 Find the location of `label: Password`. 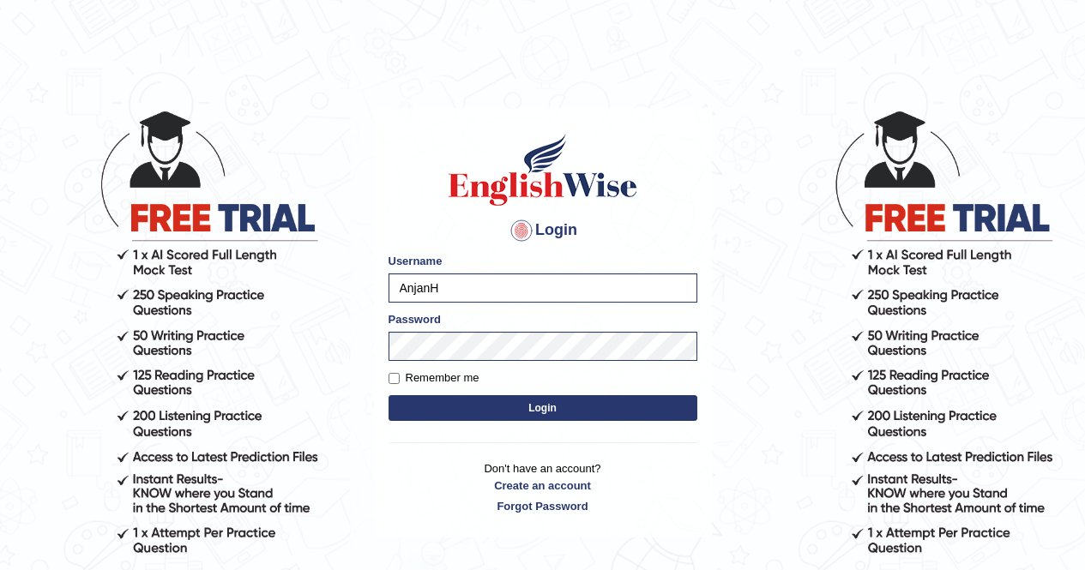

label: Password is located at coordinates (414, 319).